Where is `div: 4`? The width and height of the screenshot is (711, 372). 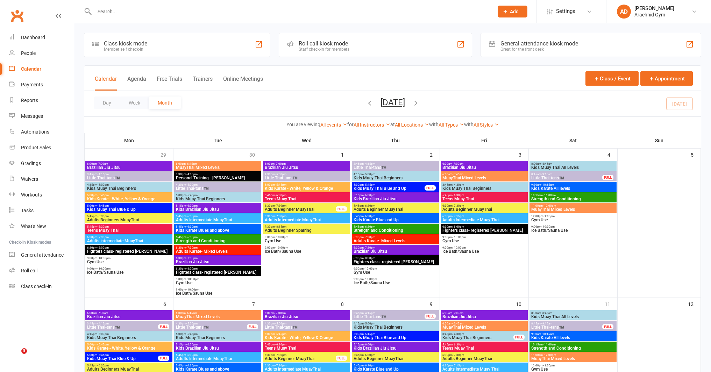
div: 4 is located at coordinates (613, 154).